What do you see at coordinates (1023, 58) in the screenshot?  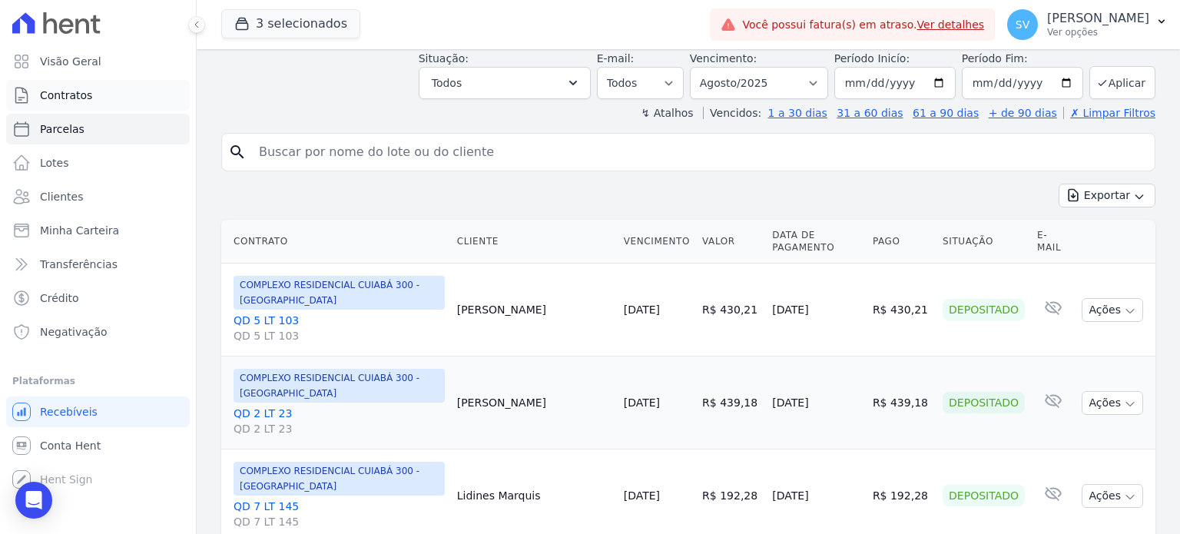 I see `label: Período Fim:` at bounding box center [1023, 58].